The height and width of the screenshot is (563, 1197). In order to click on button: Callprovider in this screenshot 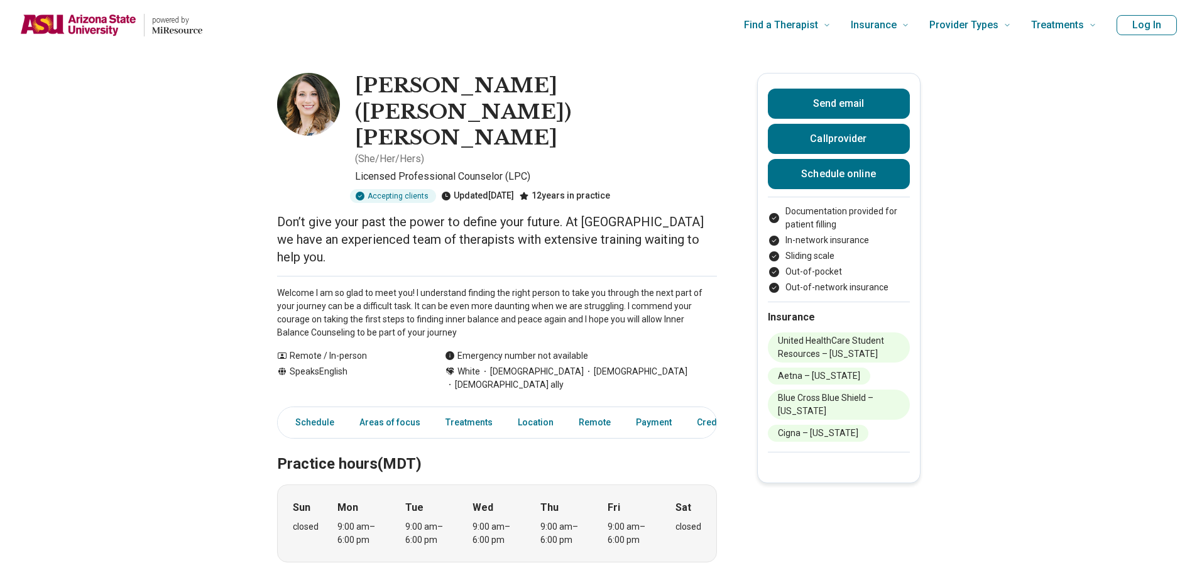, I will do `click(839, 139)`.